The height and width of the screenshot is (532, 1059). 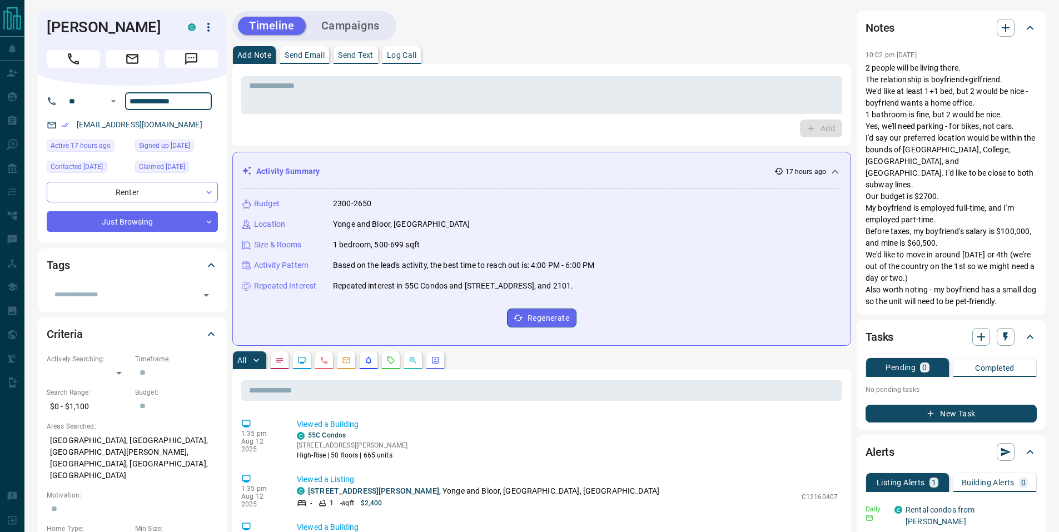 What do you see at coordinates (132, 426) in the screenshot?
I see `p: Areas Searched:` at bounding box center [132, 426].